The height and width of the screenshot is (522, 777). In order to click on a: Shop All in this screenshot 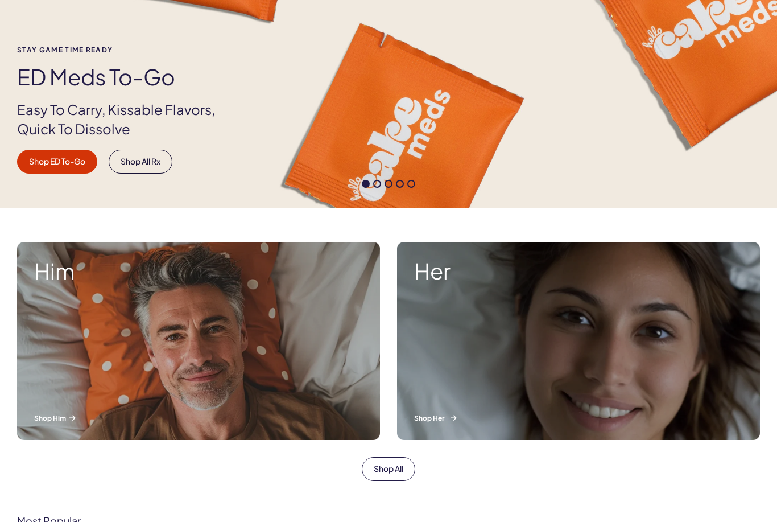, I will do `click(389, 469)`.